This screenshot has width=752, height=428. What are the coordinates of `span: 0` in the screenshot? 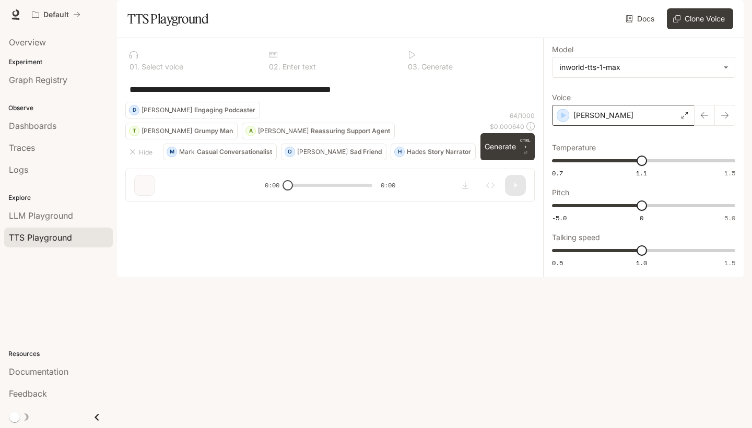 It's located at (641, 218).